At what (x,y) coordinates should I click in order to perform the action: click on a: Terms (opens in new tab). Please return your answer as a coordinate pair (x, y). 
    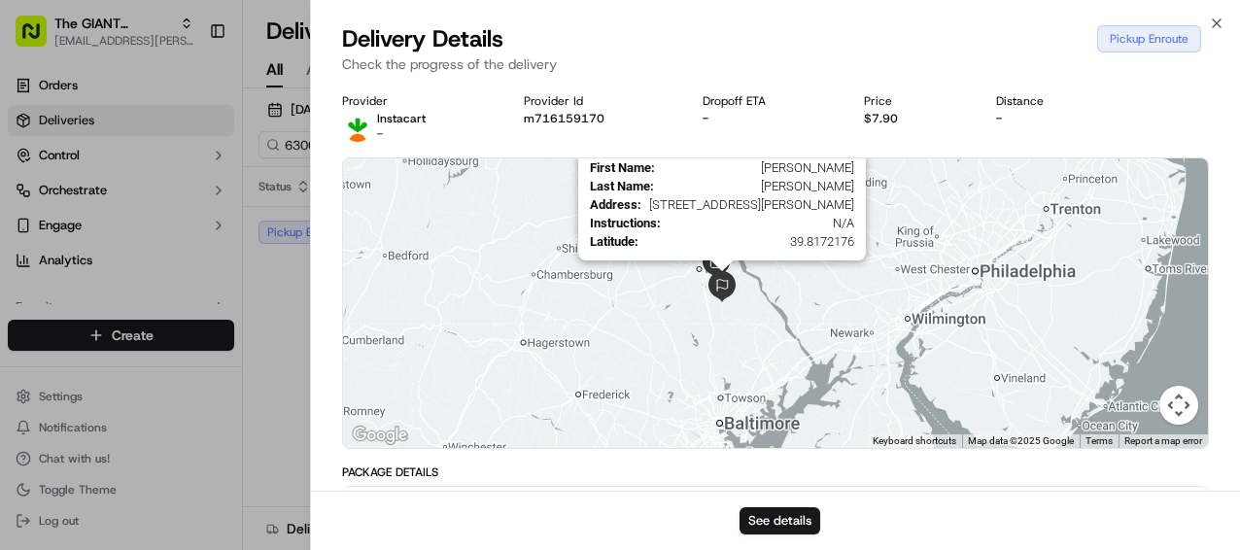
    Looking at the image, I should click on (1099, 440).